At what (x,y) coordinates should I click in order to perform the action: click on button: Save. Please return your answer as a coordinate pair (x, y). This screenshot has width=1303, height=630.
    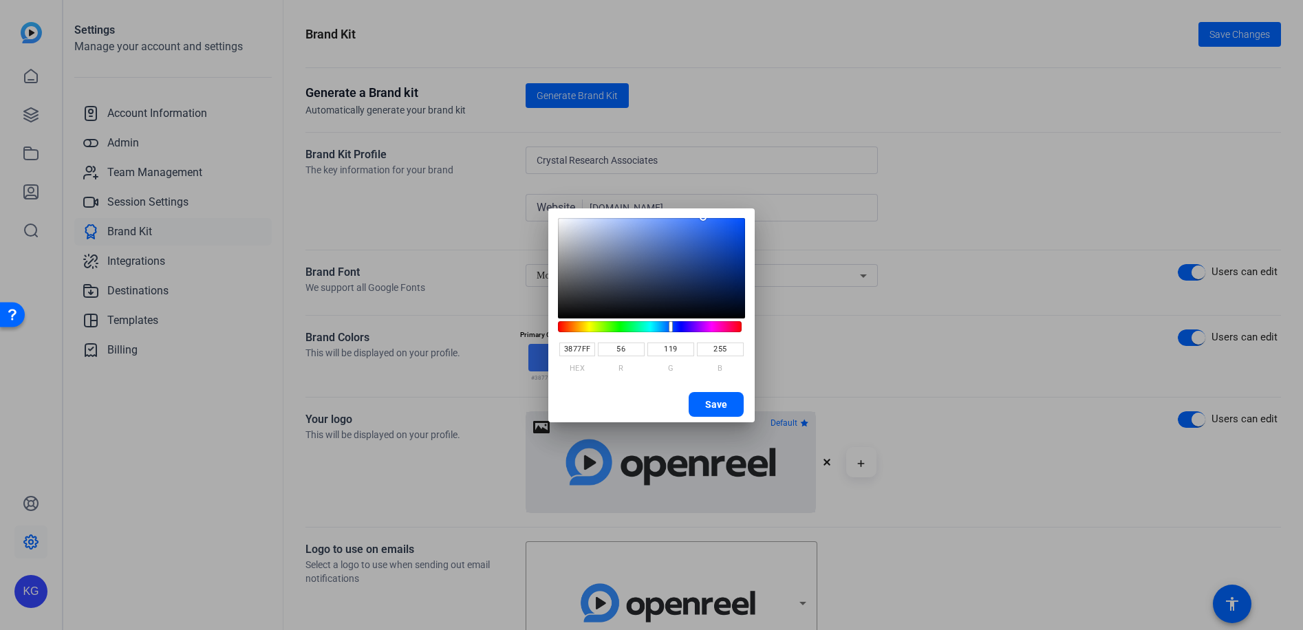
    Looking at the image, I should click on (716, 404).